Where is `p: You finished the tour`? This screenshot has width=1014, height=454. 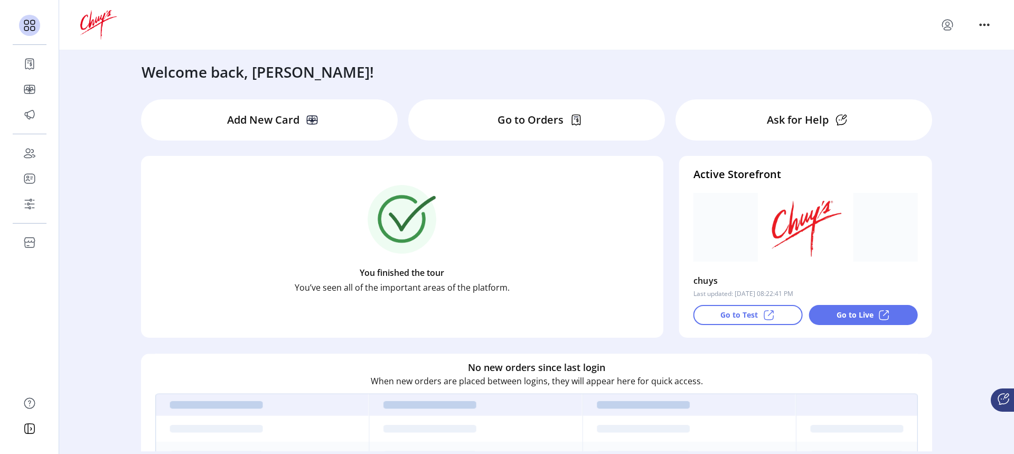 p: You finished the tour is located at coordinates (402, 272).